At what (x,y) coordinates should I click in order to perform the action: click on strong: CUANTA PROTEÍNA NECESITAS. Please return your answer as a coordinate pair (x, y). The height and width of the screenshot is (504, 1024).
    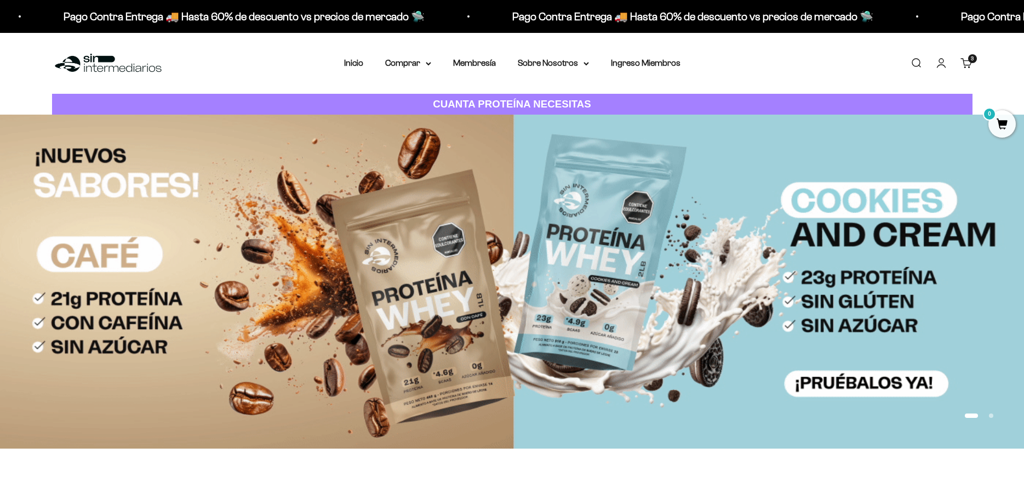
    Looking at the image, I should click on (512, 104).